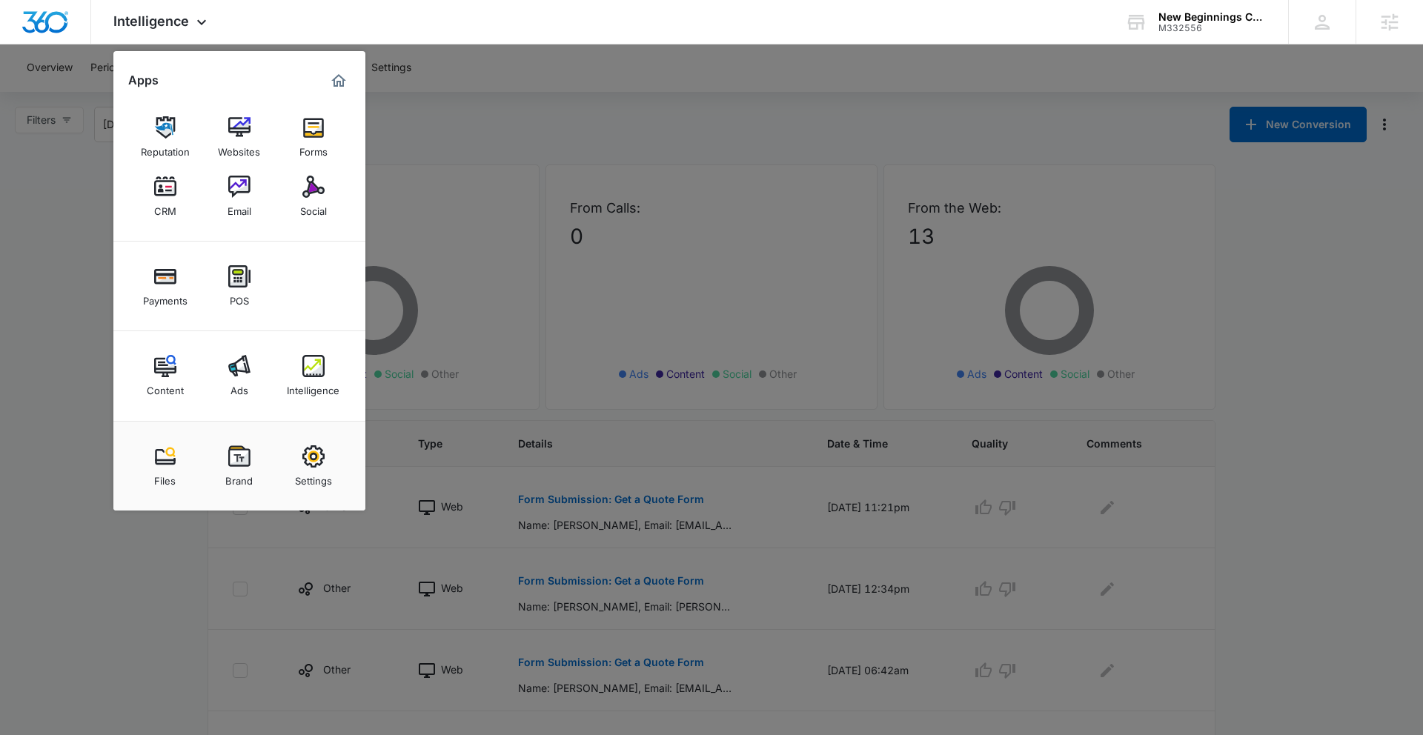 This screenshot has width=1423, height=735. Describe the element at coordinates (239, 196) in the screenshot. I see `a: Email` at that location.